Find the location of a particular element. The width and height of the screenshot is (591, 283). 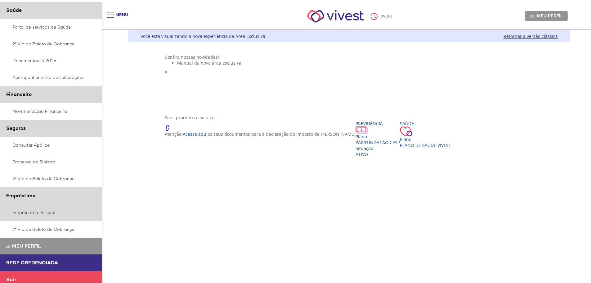

img: ico_coracao.png is located at coordinates (406, 131).